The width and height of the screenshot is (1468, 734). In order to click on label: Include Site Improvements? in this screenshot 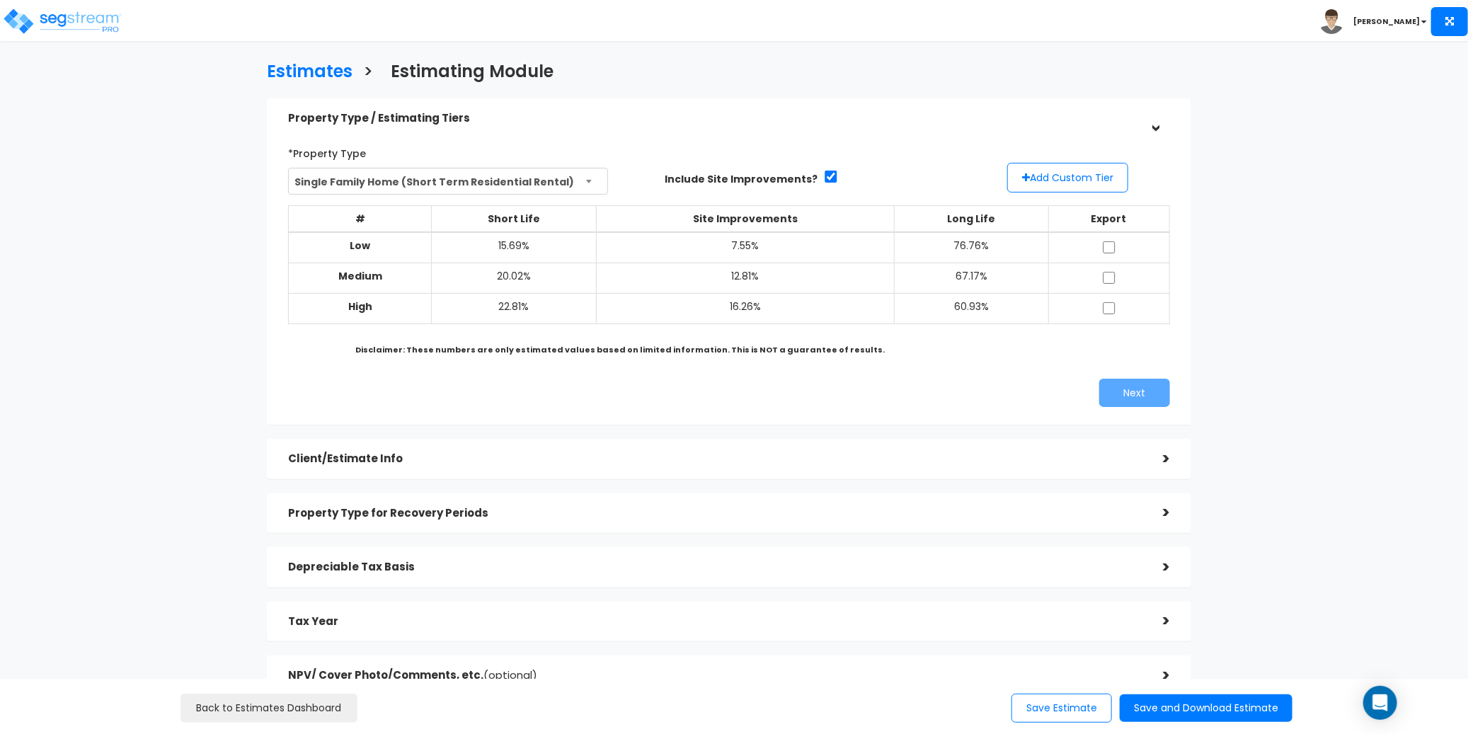, I will do `click(741, 179)`.